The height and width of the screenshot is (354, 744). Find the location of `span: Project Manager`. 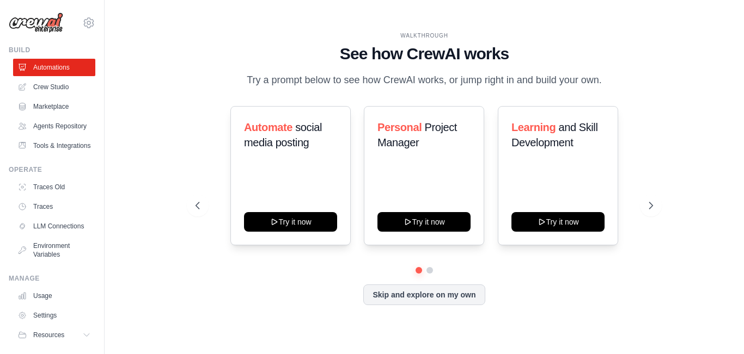

span: Project Manager is located at coordinates (417, 135).